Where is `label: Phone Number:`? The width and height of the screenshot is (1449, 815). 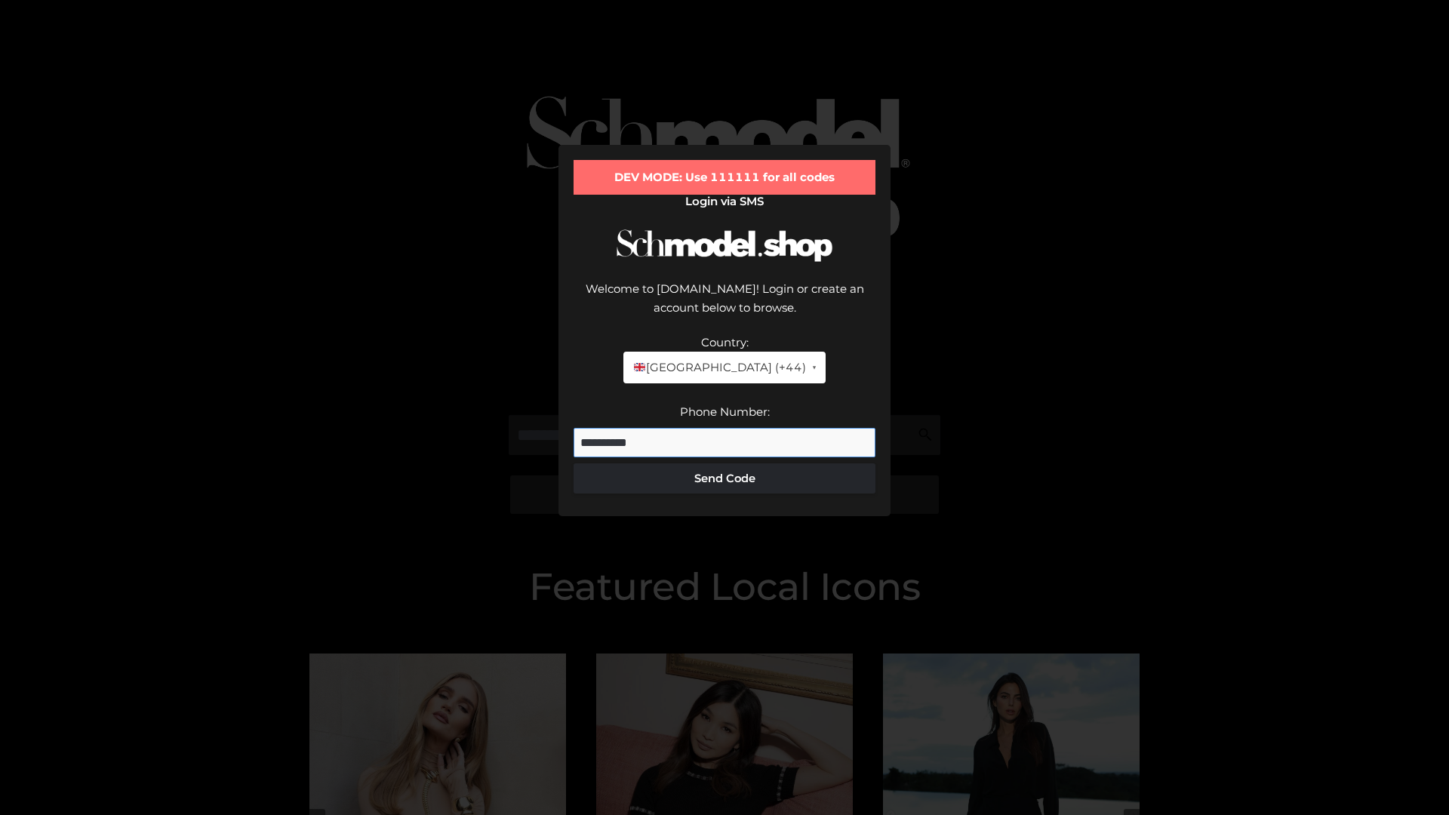 label: Phone Number: is located at coordinates (724, 411).